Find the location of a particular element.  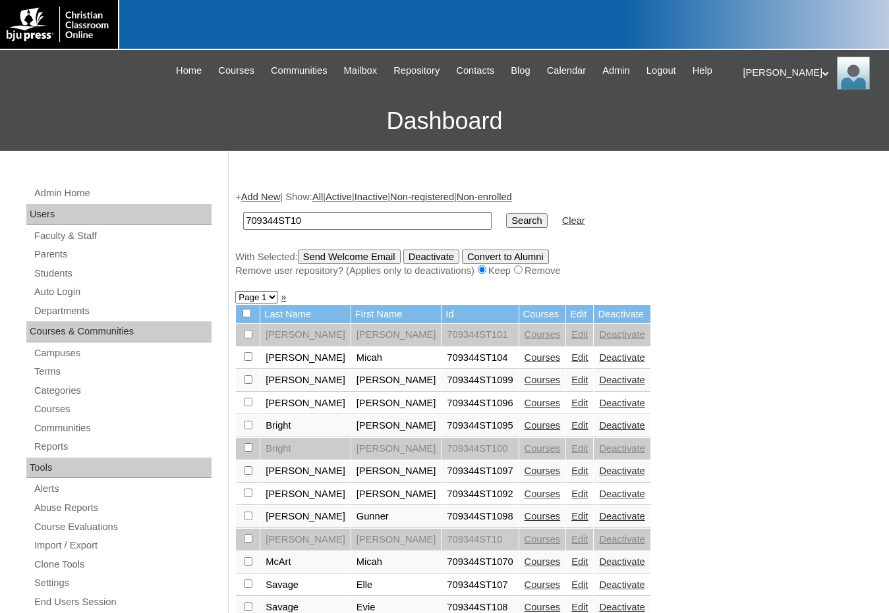

a: Categories is located at coordinates (122, 391).